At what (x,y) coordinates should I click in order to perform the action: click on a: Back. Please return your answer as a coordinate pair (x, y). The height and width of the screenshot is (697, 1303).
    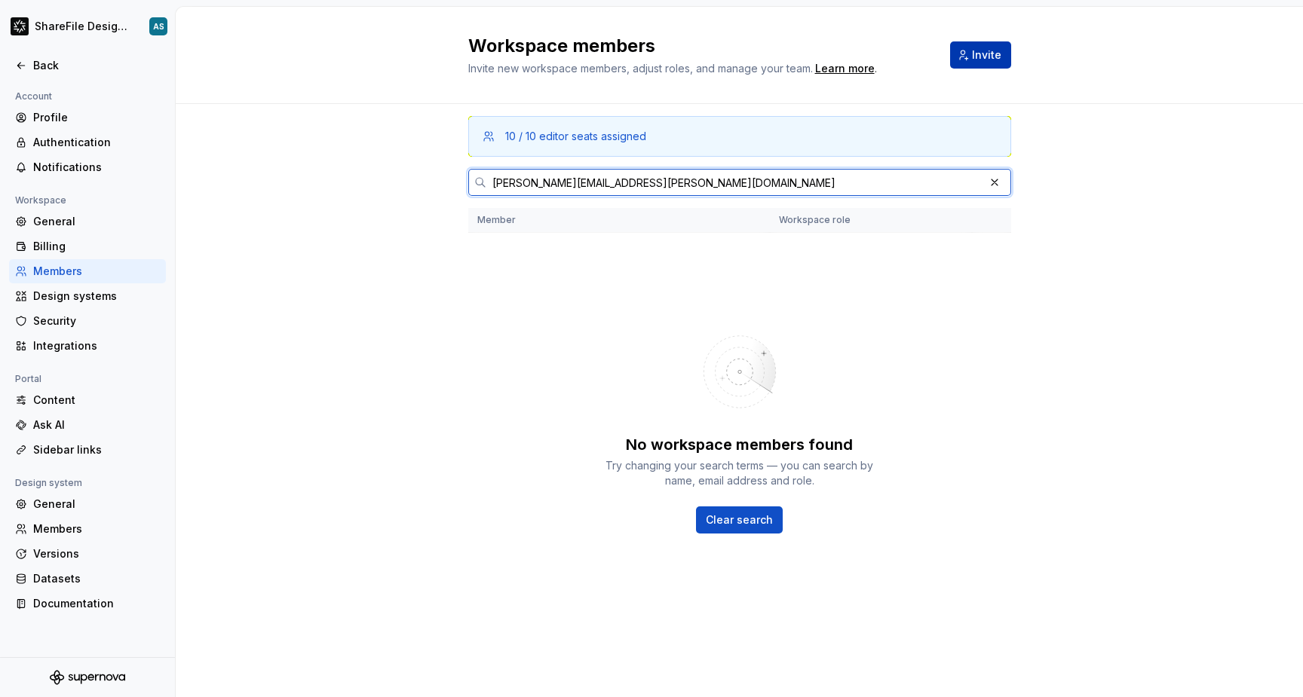
    Looking at the image, I should click on (87, 66).